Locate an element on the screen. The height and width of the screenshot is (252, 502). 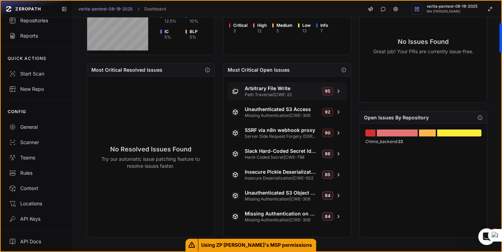
a: General is located at coordinates (37, 127).